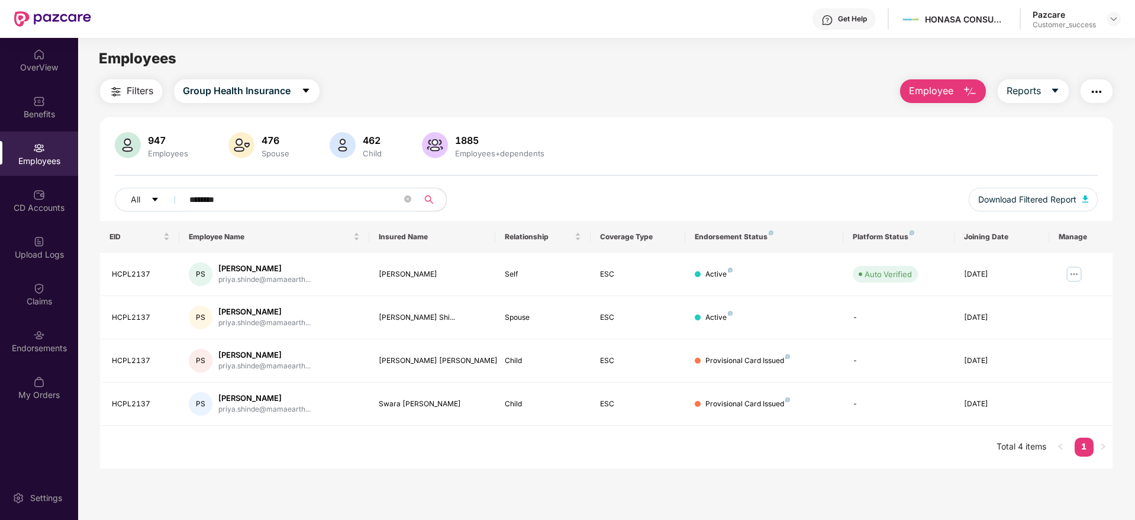  What do you see at coordinates (136, 200) in the screenshot?
I see `span: All` at bounding box center [136, 200].